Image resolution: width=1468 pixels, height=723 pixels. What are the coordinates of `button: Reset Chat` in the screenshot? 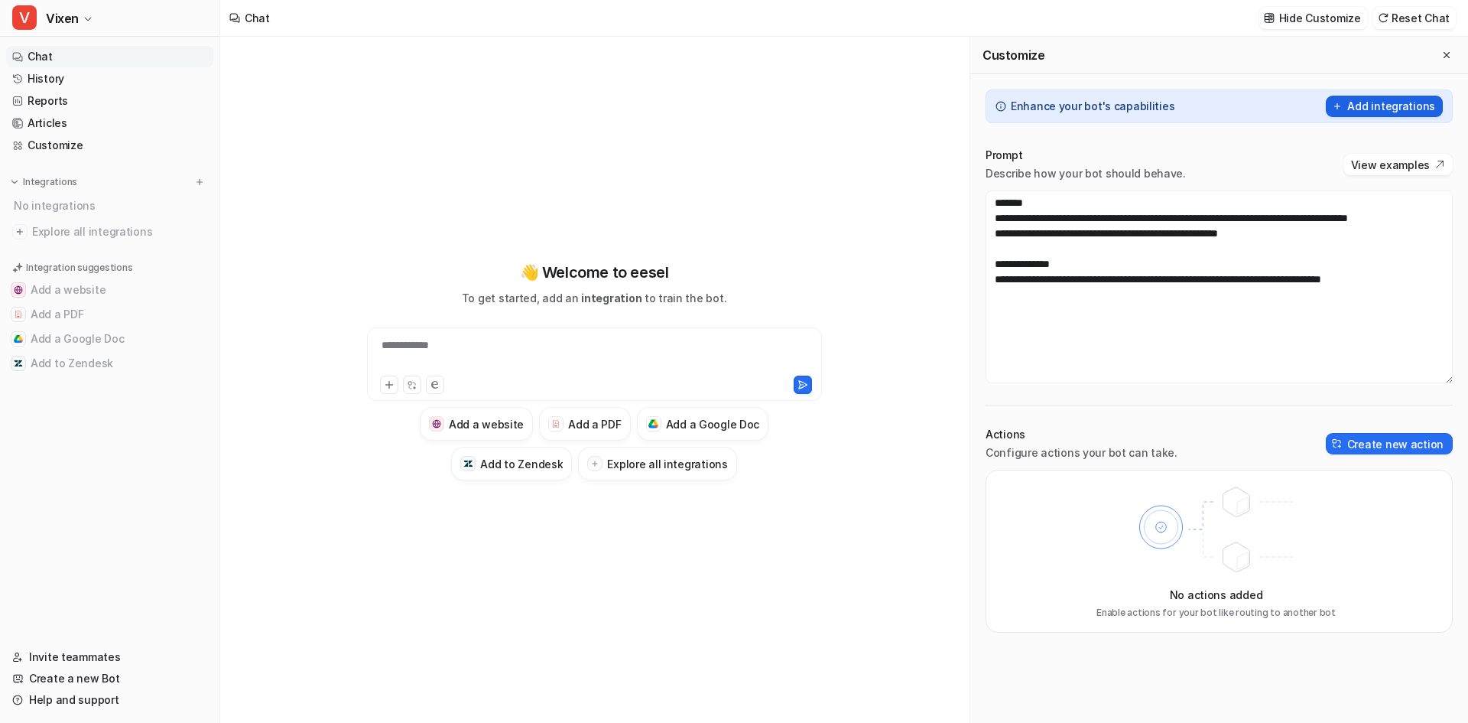 It's located at (1415, 18).